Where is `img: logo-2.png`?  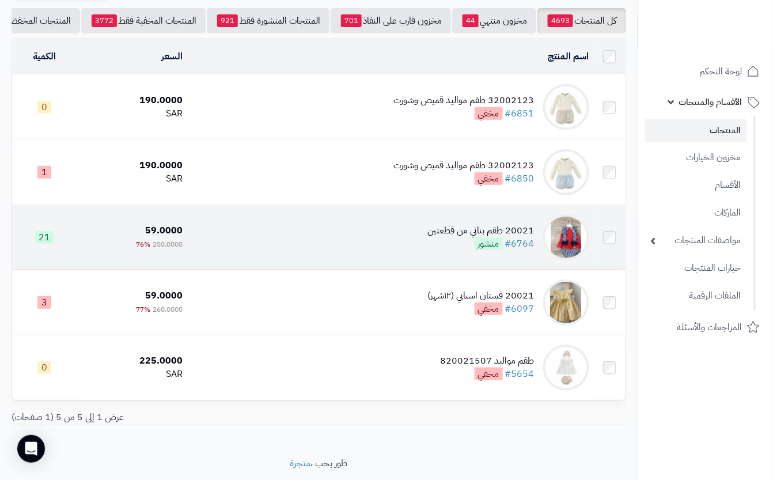
img: logo-2.png is located at coordinates (728, 43).